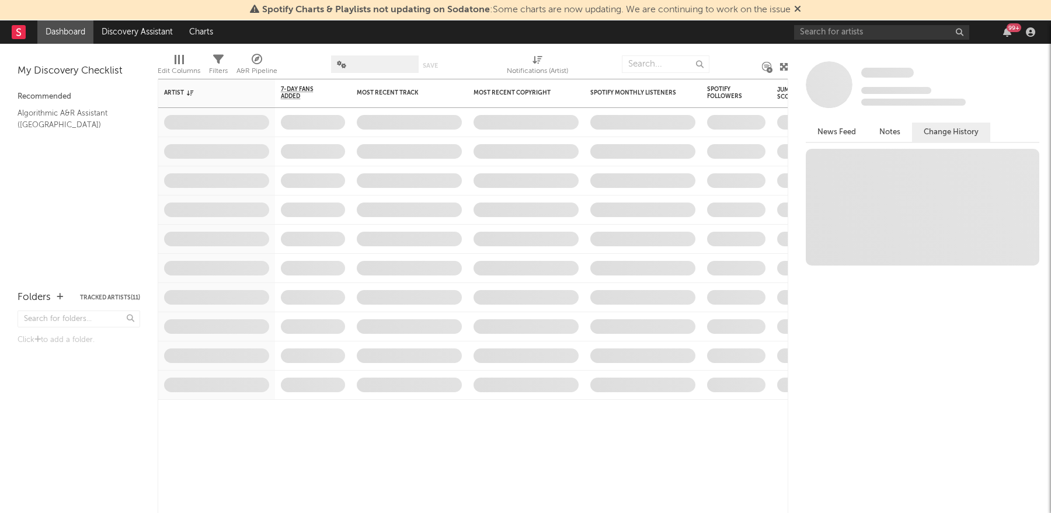 This screenshot has width=1051, height=513. Describe the element at coordinates (798, 10) in the screenshot. I see `span: Dismiss` at that location.